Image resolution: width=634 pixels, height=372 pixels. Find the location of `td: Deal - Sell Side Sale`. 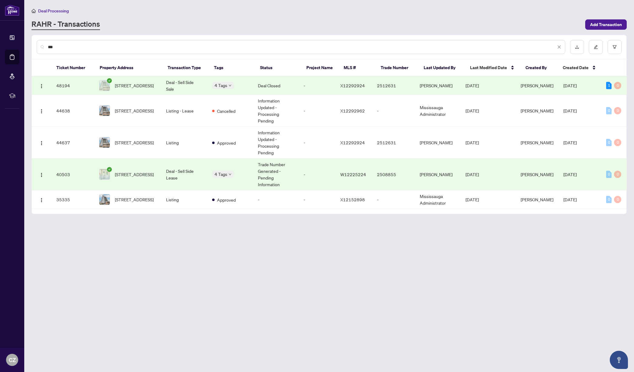

td: Deal - Sell Side Sale is located at coordinates (184, 86).